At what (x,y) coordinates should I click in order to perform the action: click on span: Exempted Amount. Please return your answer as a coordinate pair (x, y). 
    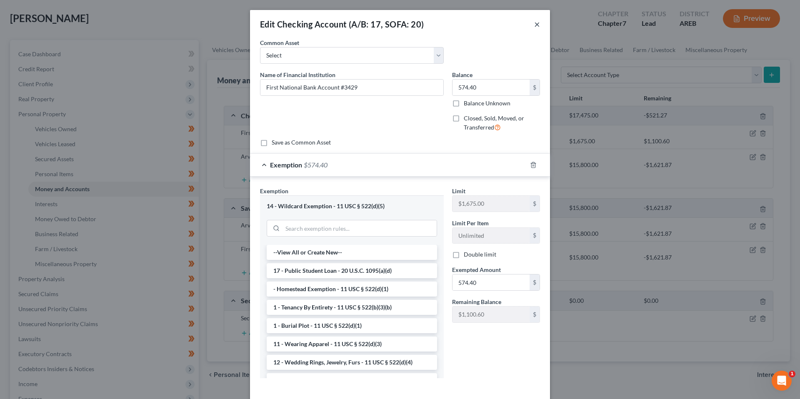
    Looking at the image, I should click on (476, 270).